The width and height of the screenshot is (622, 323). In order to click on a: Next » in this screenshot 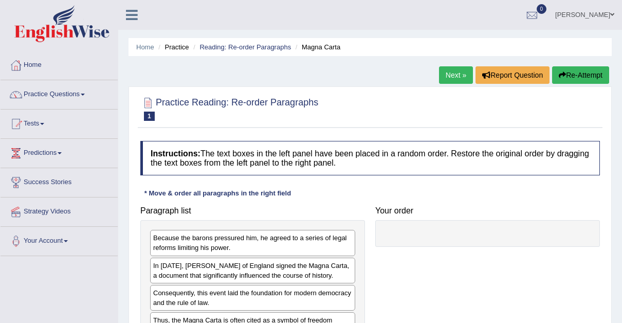, I will do `click(456, 75)`.